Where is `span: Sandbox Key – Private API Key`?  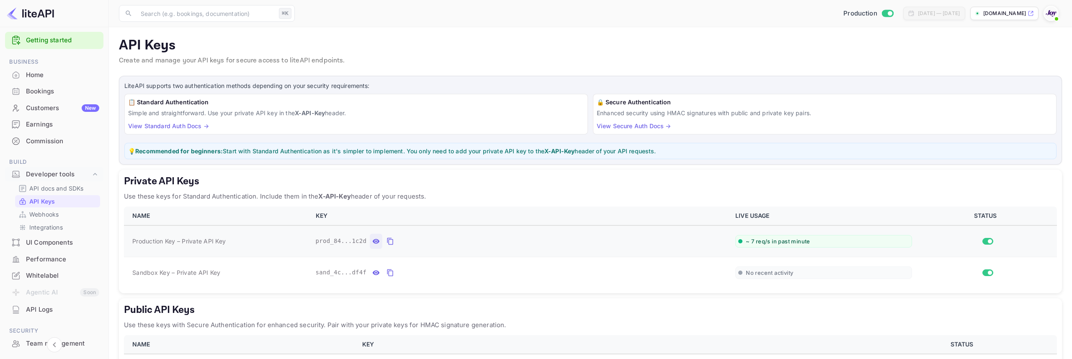 span: Sandbox Key – Private API Key is located at coordinates (176, 272).